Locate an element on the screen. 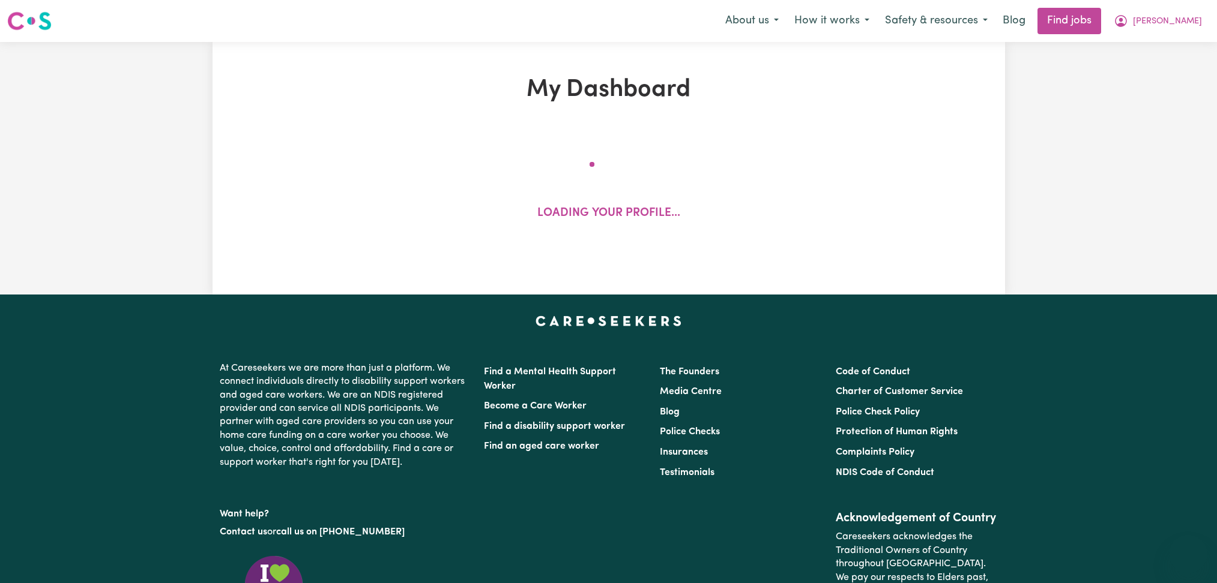 The height and width of the screenshot is (583, 1217). a: Find a Mental Health Support Worker is located at coordinates (550, 379).